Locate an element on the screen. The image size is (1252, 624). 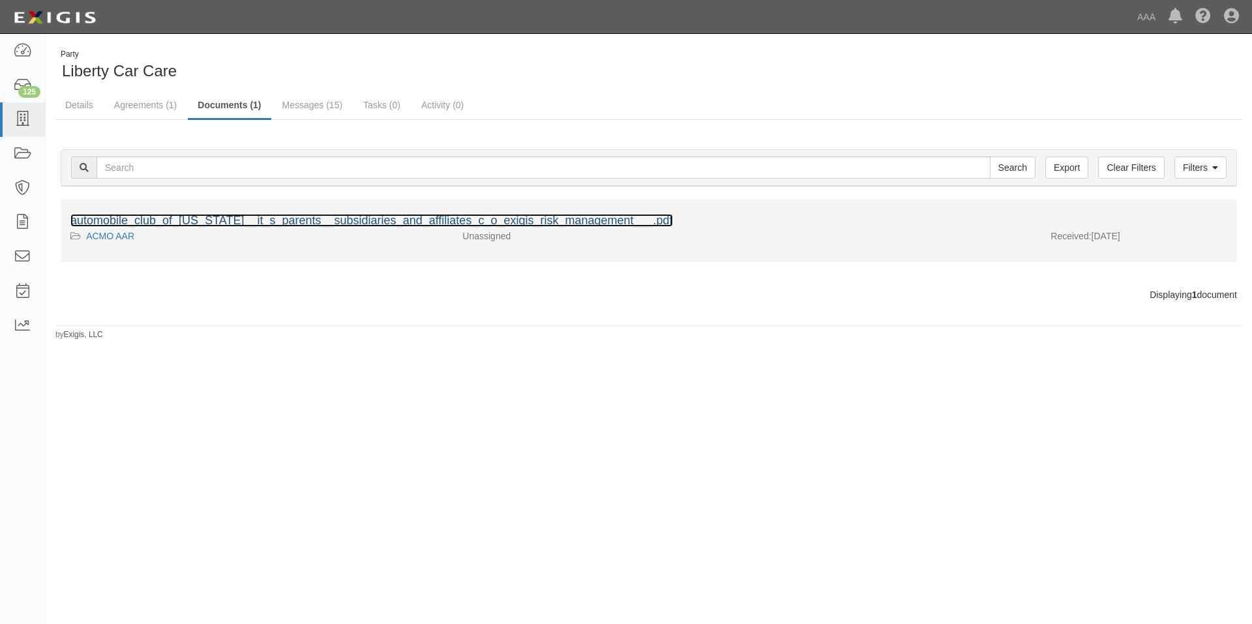
div: Liberty Car Care is located at coordinates (347, 65).